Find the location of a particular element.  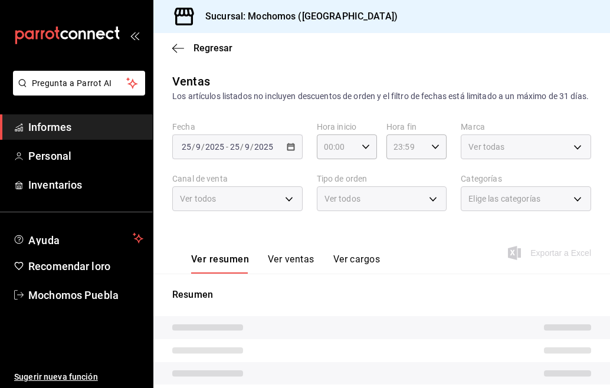

div: Los artículos listados no incluyen descuentos de orden y el filtro de fechas está limitado a un m... is located at coordinates (381, 96).